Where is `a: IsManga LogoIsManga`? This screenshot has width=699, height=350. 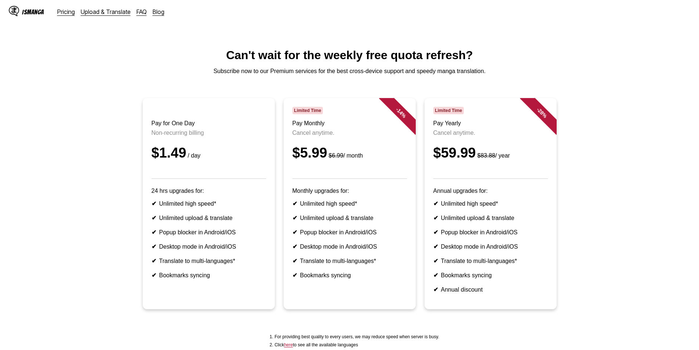
a: IsManga LogoIsManga is located at coordinates (33, 12).